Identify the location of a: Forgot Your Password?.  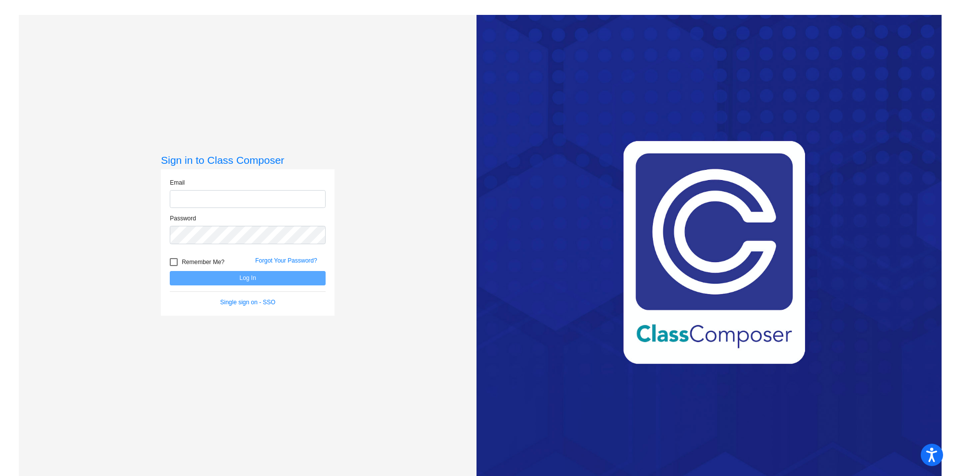
(286, 260).